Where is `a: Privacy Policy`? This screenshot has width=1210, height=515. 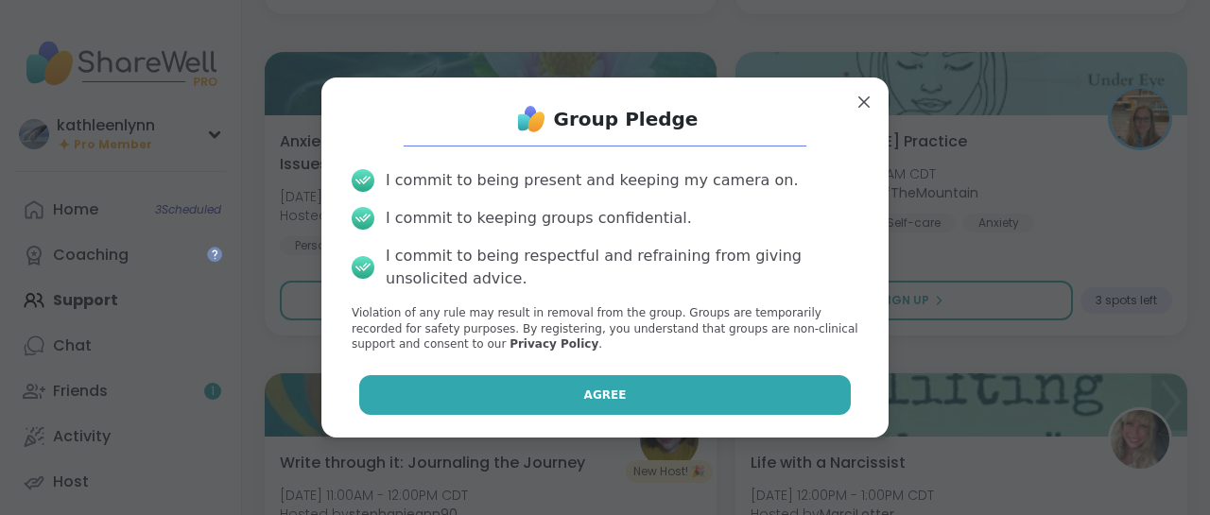
a: Privacy Policy is located at coordinates (554, 344).